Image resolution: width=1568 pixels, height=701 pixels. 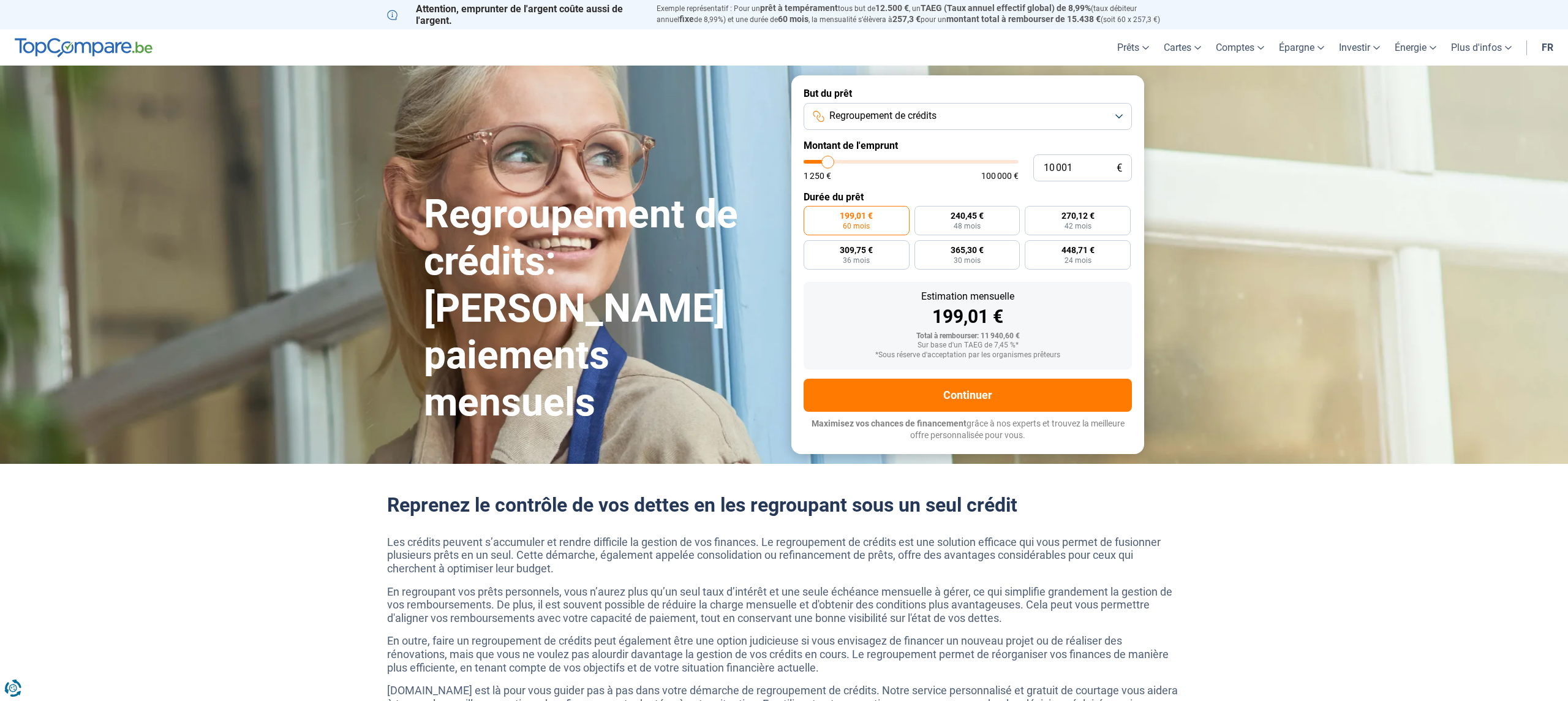 I want to click on a: Comptes, so click(x=1240, y=47).